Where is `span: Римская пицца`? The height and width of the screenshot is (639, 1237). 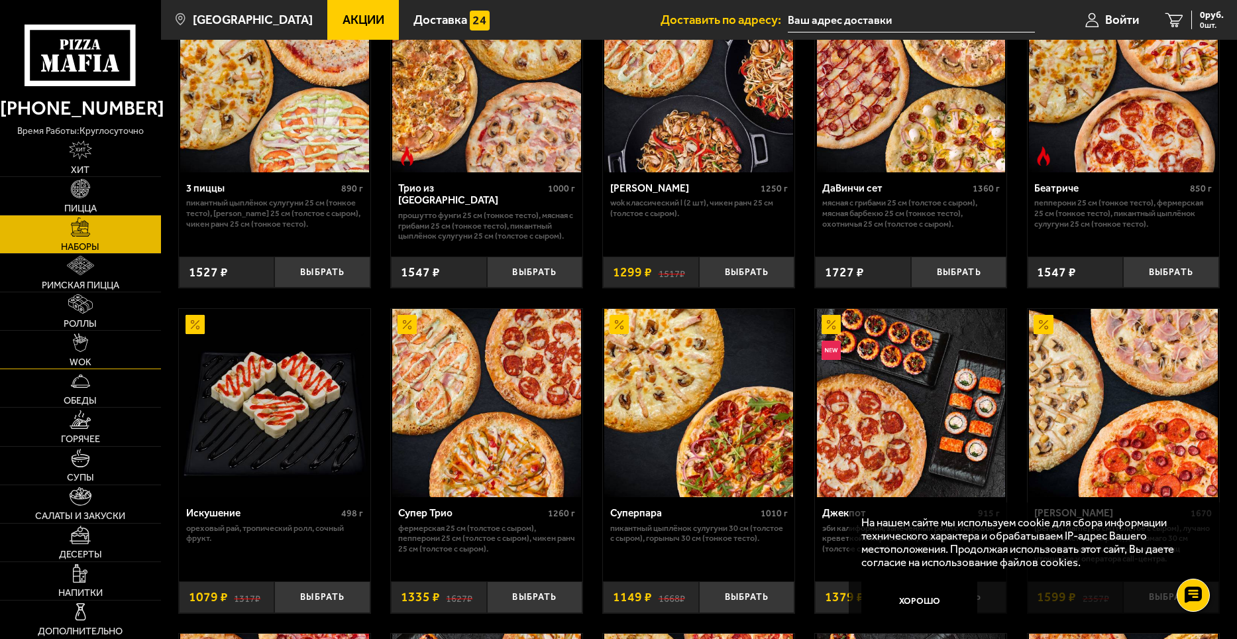
span: Римская пицца is located at coordinates (80, 285).